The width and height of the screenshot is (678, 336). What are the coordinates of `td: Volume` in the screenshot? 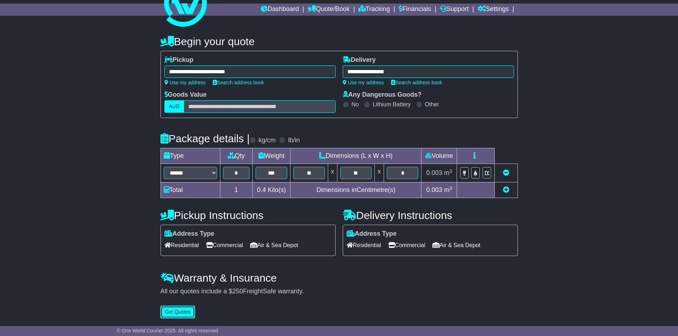 It's located at (439, 156).